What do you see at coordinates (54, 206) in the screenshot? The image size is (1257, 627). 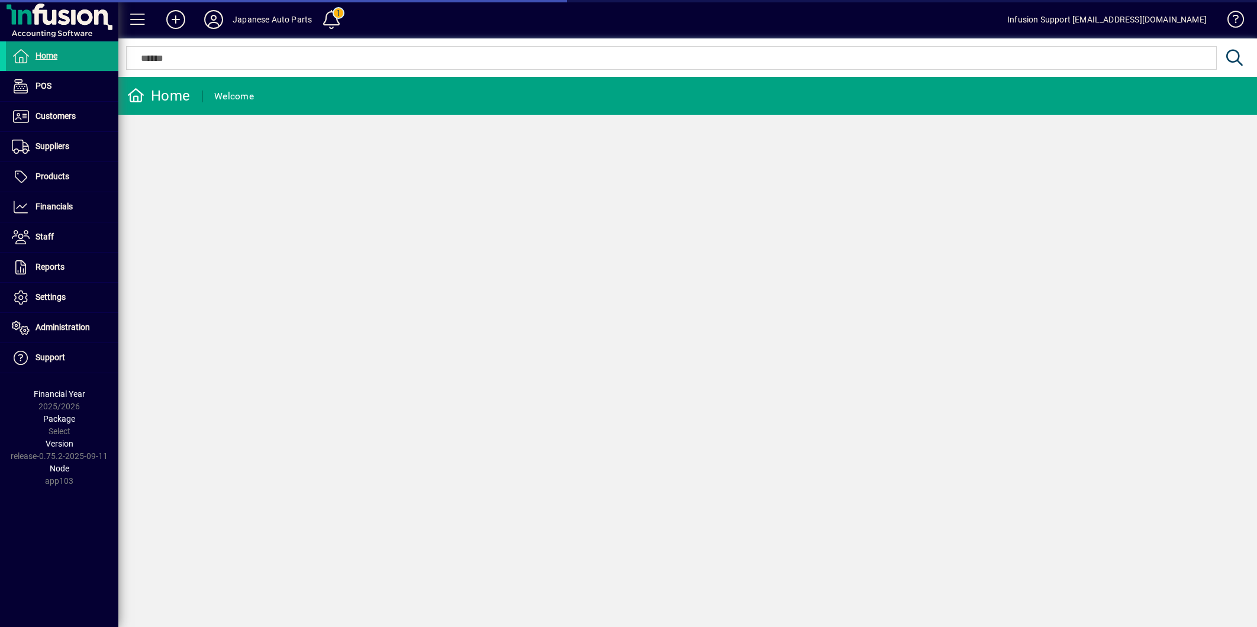 I see `span: Financials` at bounding box center [54, 206].